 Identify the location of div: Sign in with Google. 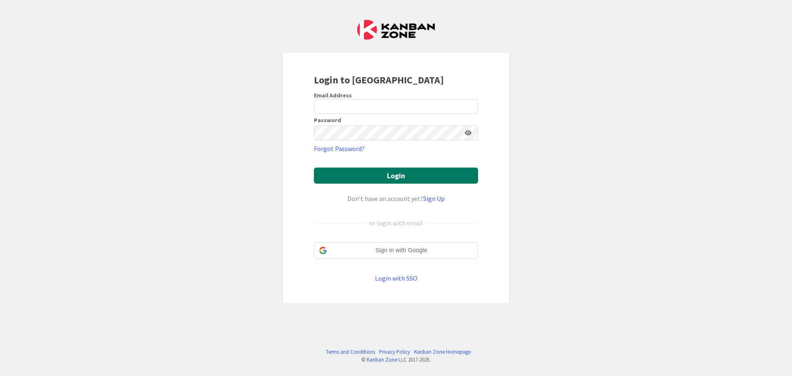
(396, 250).